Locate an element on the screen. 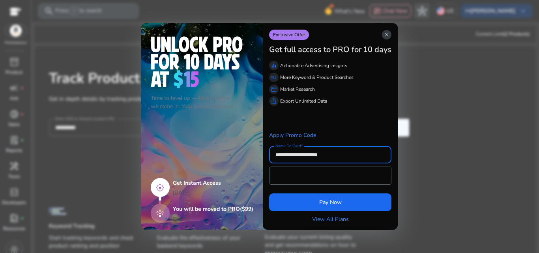 This screenshot has width=539, height=253. p: Time to level up — that's where we come in. Your growth partner! is located at coordinates (202, 102).